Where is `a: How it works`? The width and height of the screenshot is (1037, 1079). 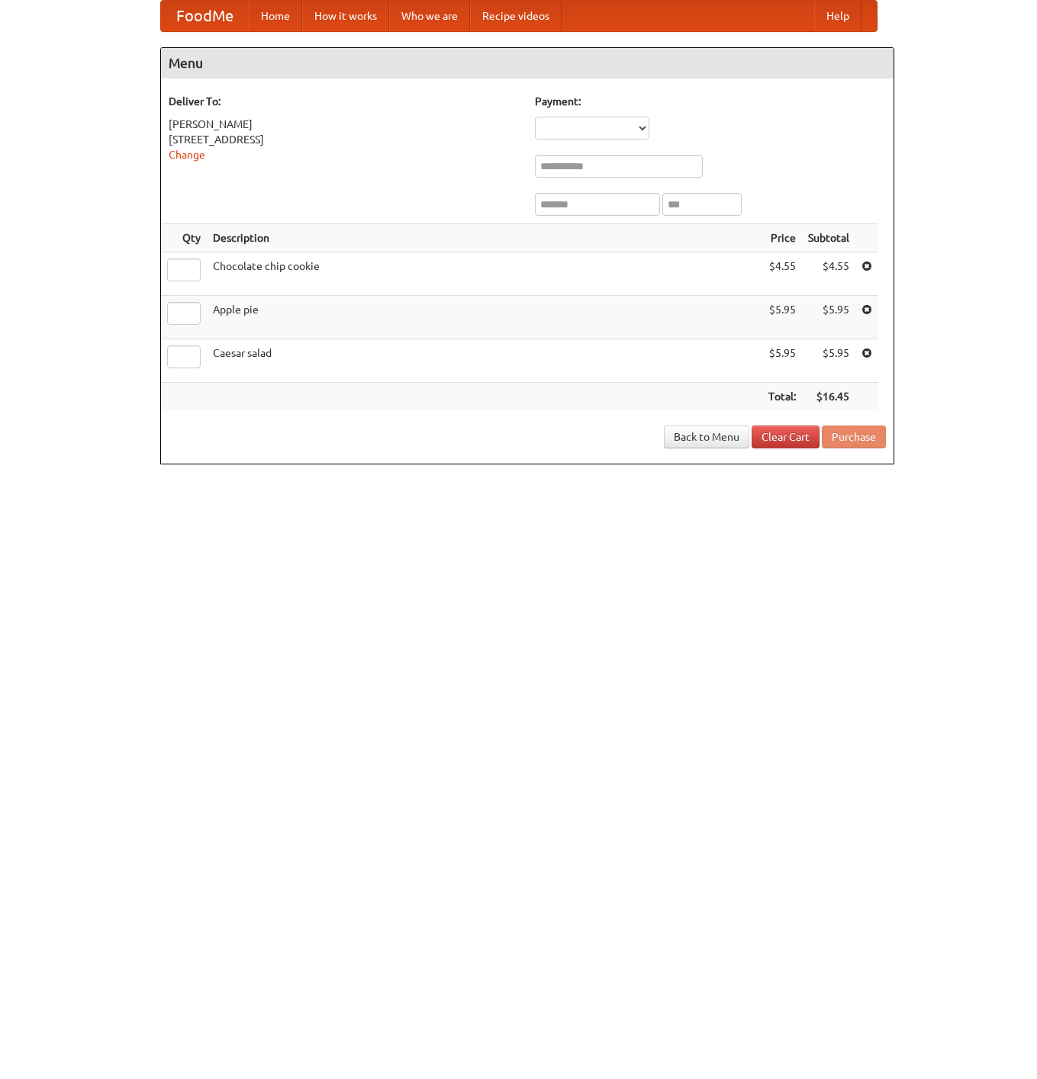 a: How it works is located at coordinates (346, 16).